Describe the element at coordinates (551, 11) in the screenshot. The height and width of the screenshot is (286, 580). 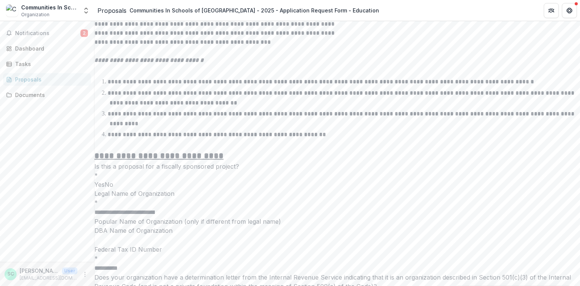
I see `button: Partners` at that location.